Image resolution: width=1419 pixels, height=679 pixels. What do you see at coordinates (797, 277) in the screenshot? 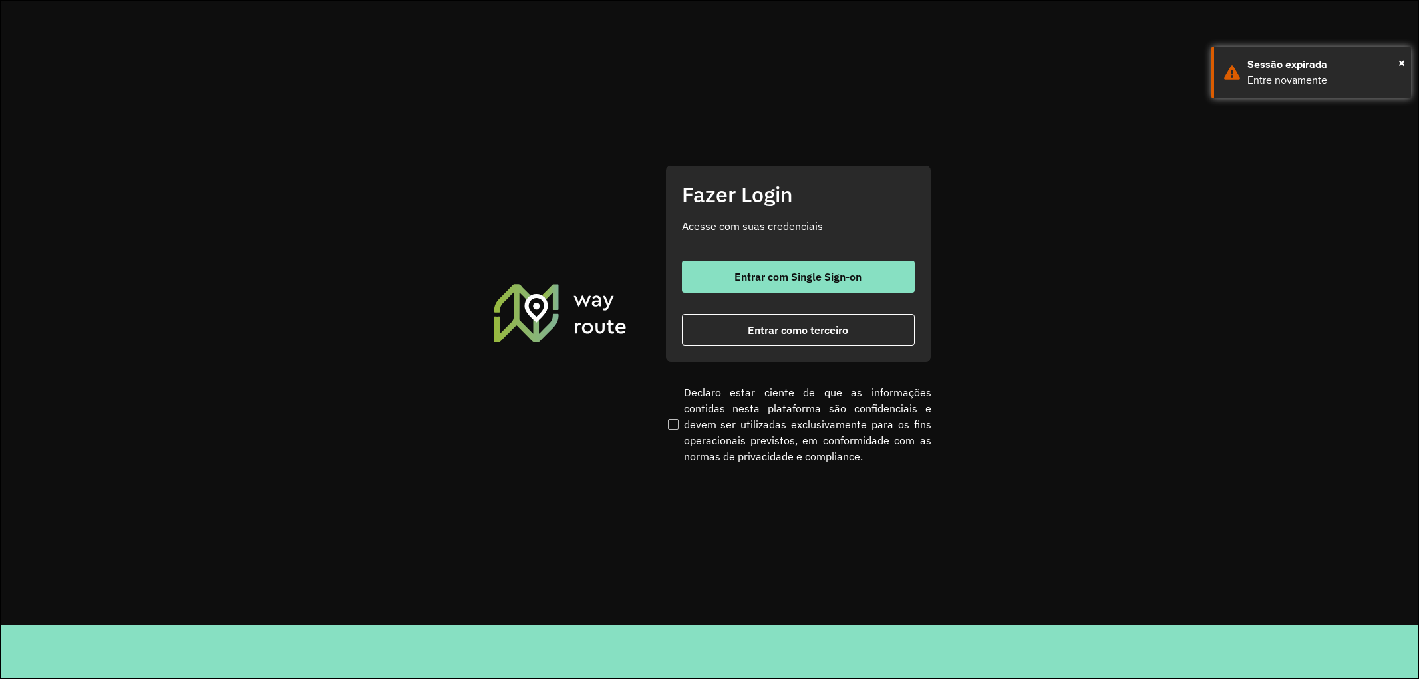
I see `span: Entrar com Single Sign-on` at bounding box center [797, 277].